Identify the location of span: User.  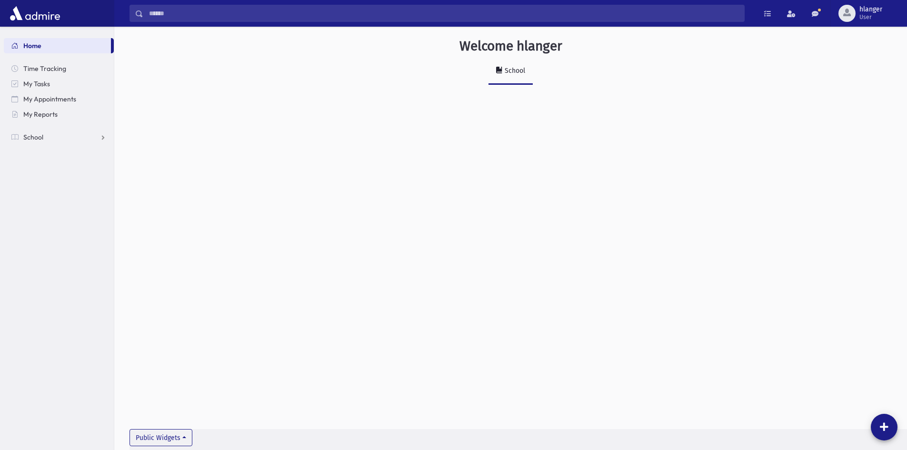
(871, 17).